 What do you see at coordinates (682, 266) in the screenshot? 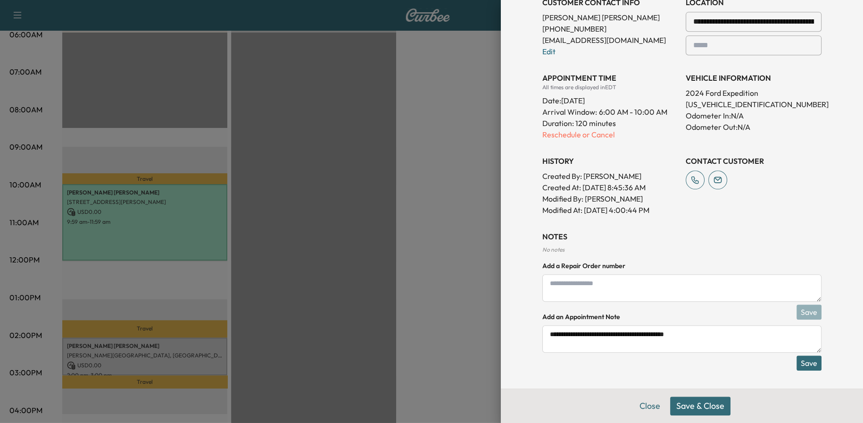
I see `h4: Add a Repair Order number` at bounding box center [682, 266].